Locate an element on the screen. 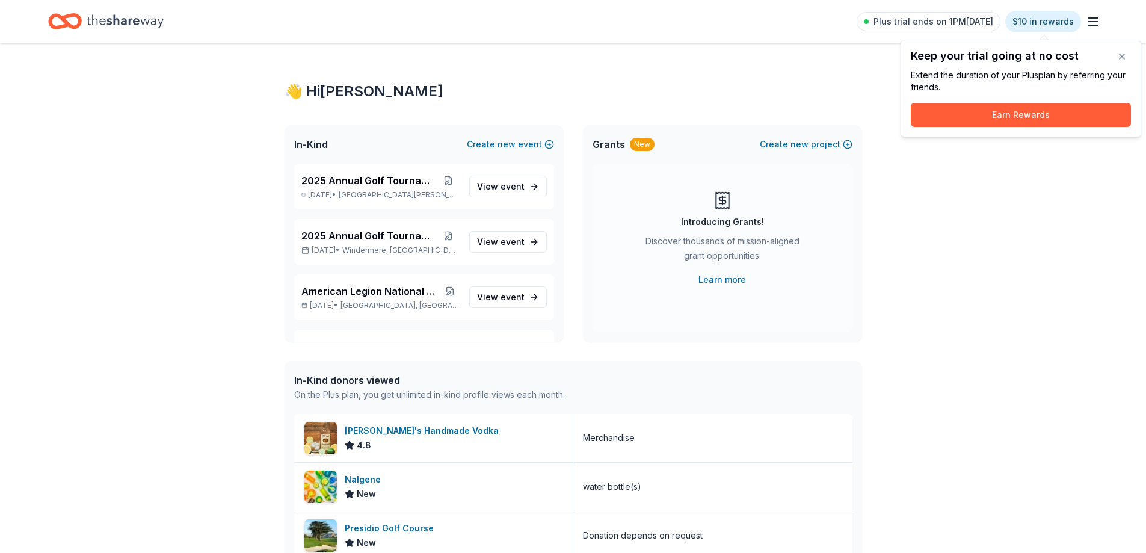  img: Image for Presidio Golf Course is located at coordinates (321, 535).